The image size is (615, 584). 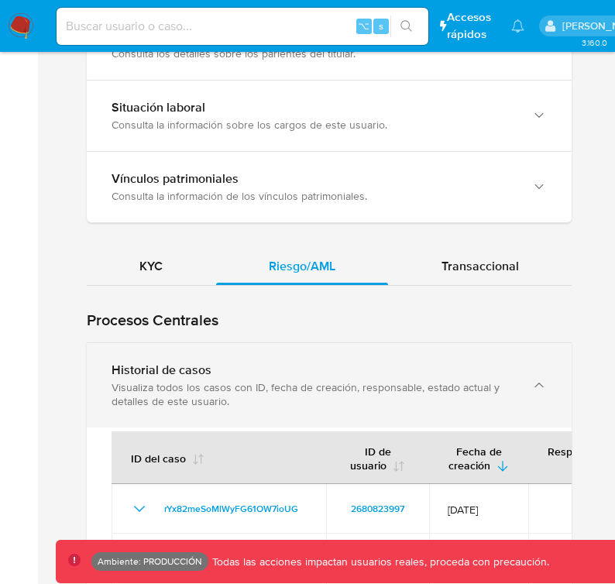 What do you see at coordinates (243, 26) in the screenshot?
I see `input: Buscar usuario o caso...` at bounding box center [243, 26].